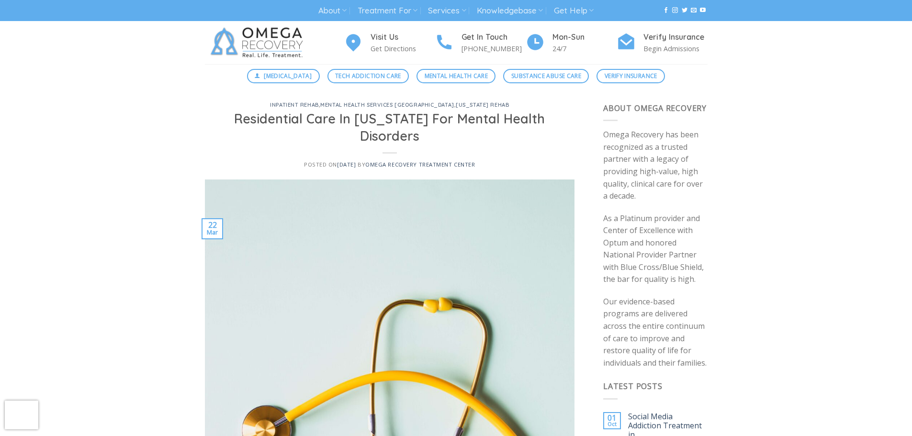 Image resolution: width=912 pixels, height=436 pixels. I want to click on a: Follow on YouTube, so click(703, 11).